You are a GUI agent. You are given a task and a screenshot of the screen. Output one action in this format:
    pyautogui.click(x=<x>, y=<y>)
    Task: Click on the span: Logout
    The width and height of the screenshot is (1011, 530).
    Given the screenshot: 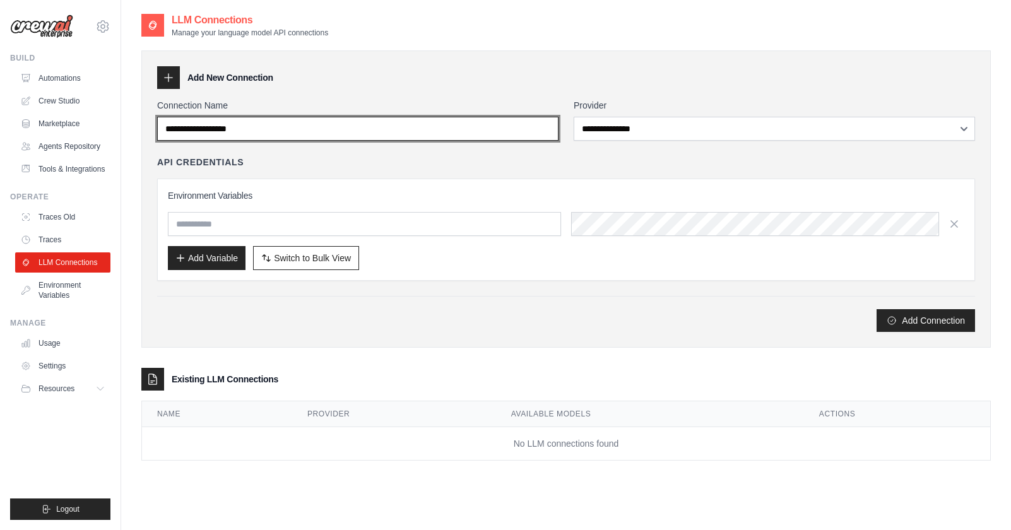 What is the action you would take?
    pyautogui.click(x=68, y=509)
    